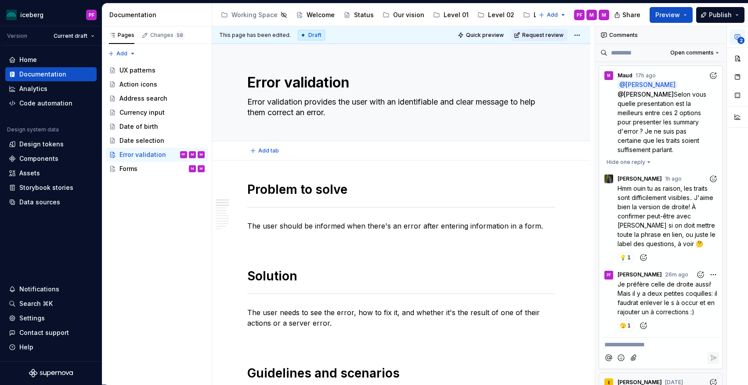 This screenshot has width=748, height=385. What do you see at coordinates (540, 35) in the screenshot?
I see `button: Request review` at bounding box center [540, 35].